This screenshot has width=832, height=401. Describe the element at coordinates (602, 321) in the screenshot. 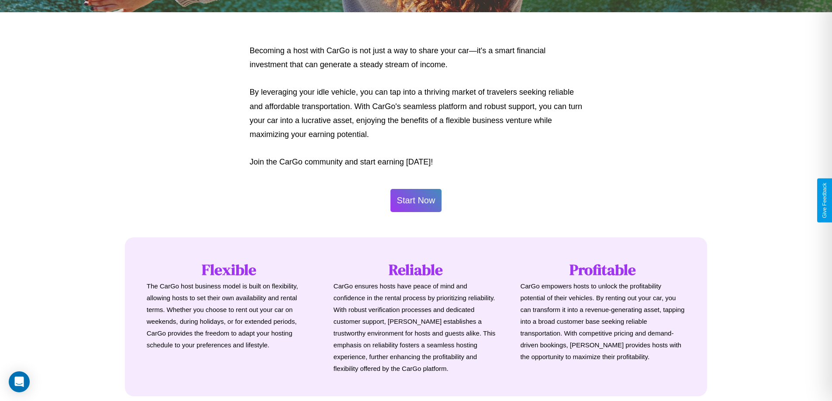

I see `p: CarGo empowers hosts to unlock the profitability potential of their vehicles. By renting out your...` at that location.